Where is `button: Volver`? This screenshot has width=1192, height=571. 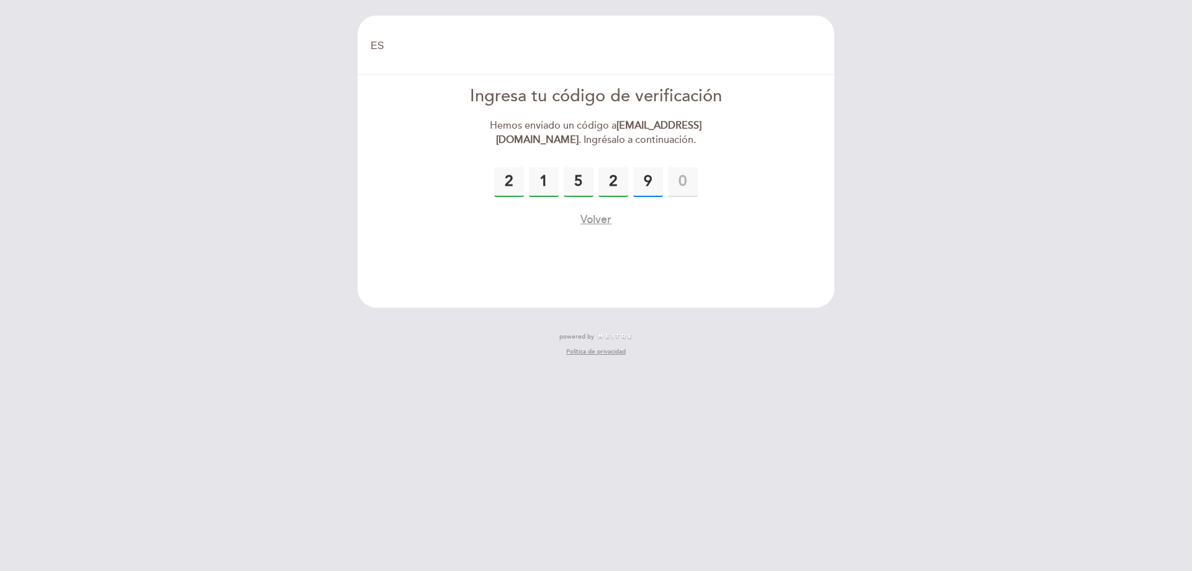 button: Volver is located at coordinates (596, 219).